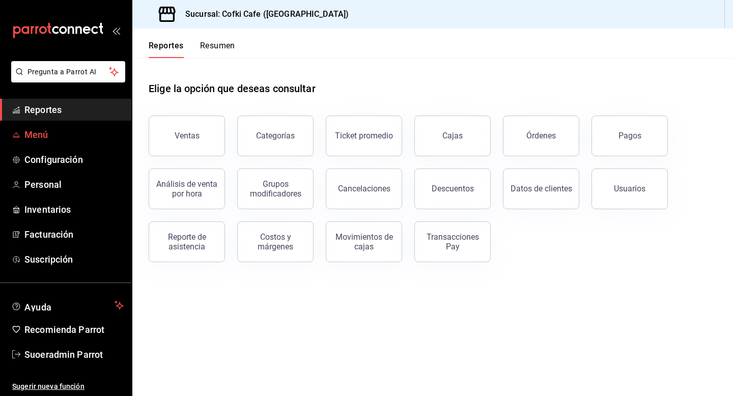 The height and width of the screenshot is (396, 733). What do you see at coordinates (541, 189) in the screenshot?
I see `button: Datos de clientes` at bounding box center [541, 189].